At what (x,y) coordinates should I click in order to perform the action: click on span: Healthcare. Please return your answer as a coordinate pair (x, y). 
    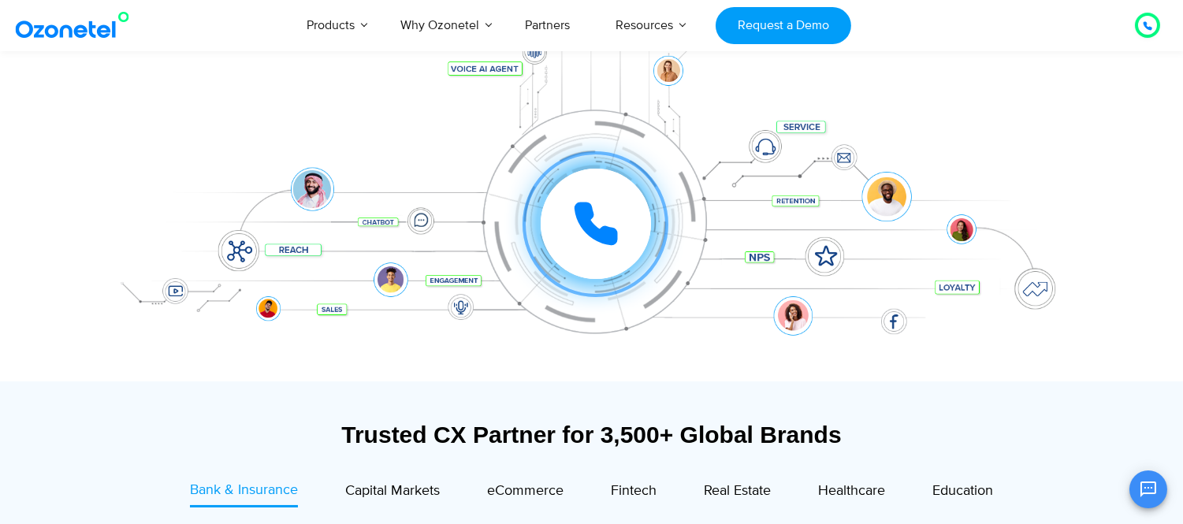
    Looking at the image, I should click on (851, 491).